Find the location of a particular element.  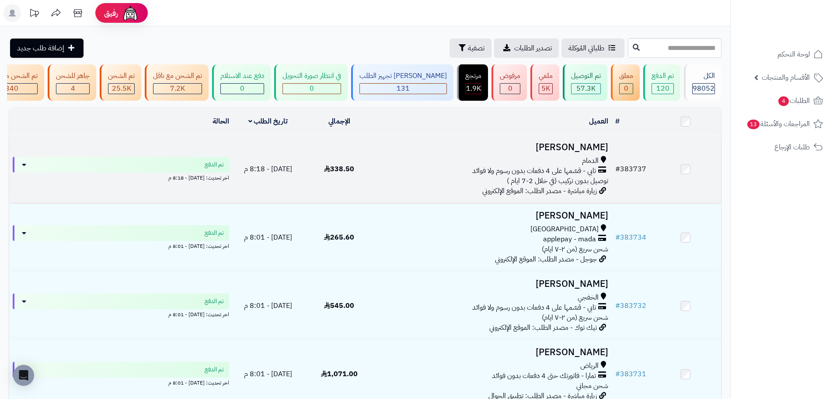

span: الخفجي is located at coordinates (588, 297).